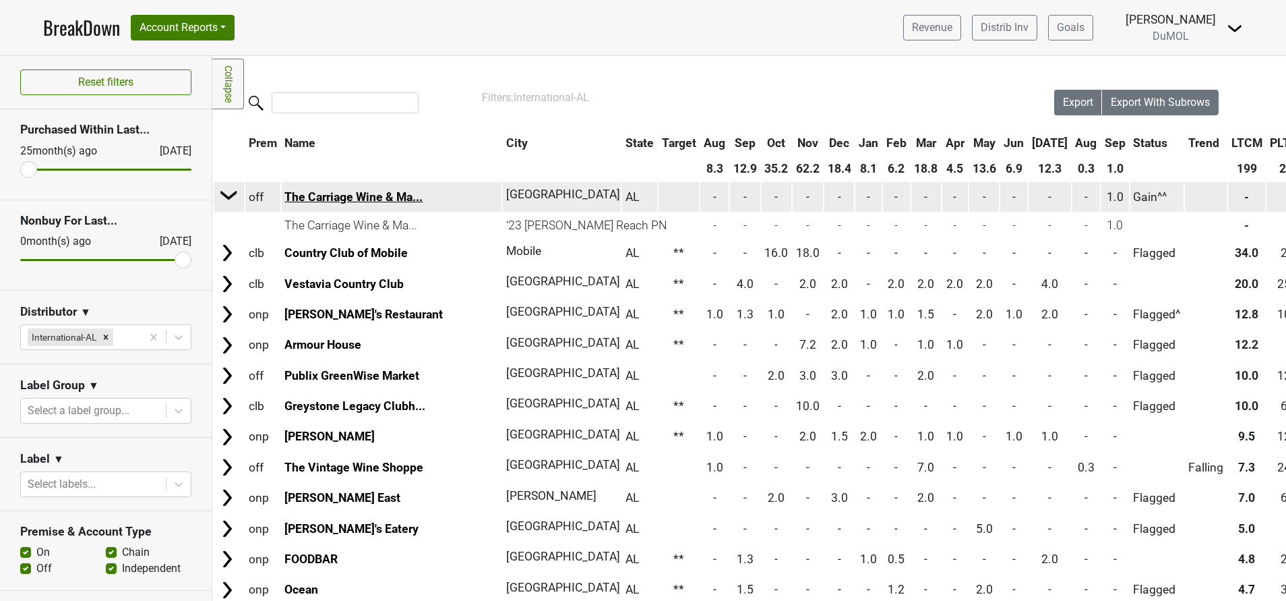  I want to click on th: 1.0, so click(1115, 169).